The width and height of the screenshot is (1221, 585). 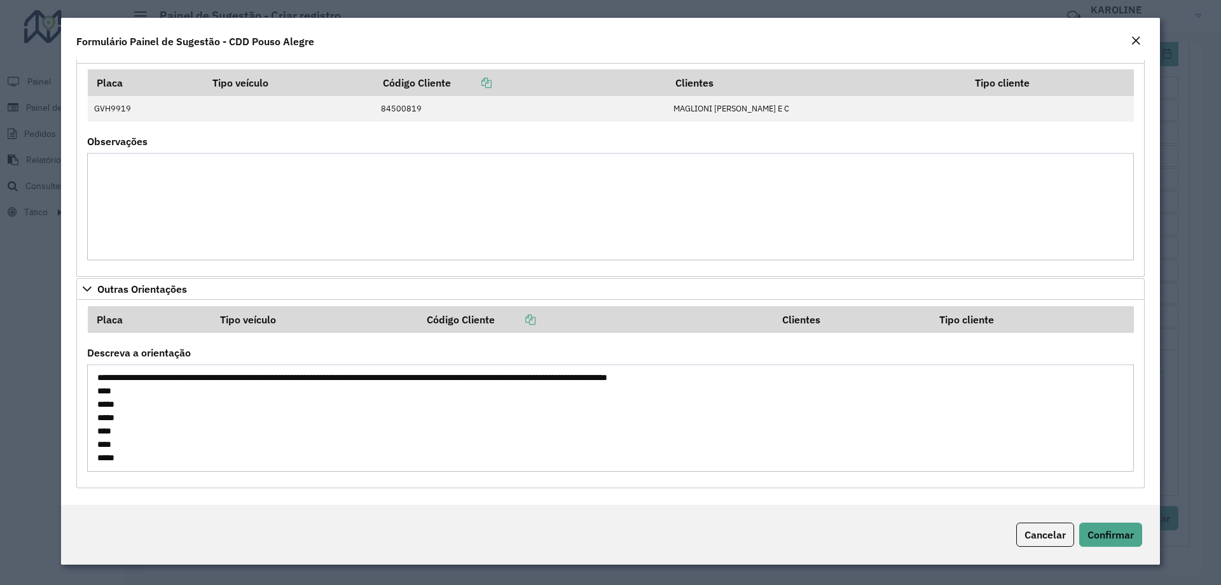 What do you see at coordinates (142, 289) in the screenshot?
I see `span: Outras Orientações` at bounding box center [142, 289].